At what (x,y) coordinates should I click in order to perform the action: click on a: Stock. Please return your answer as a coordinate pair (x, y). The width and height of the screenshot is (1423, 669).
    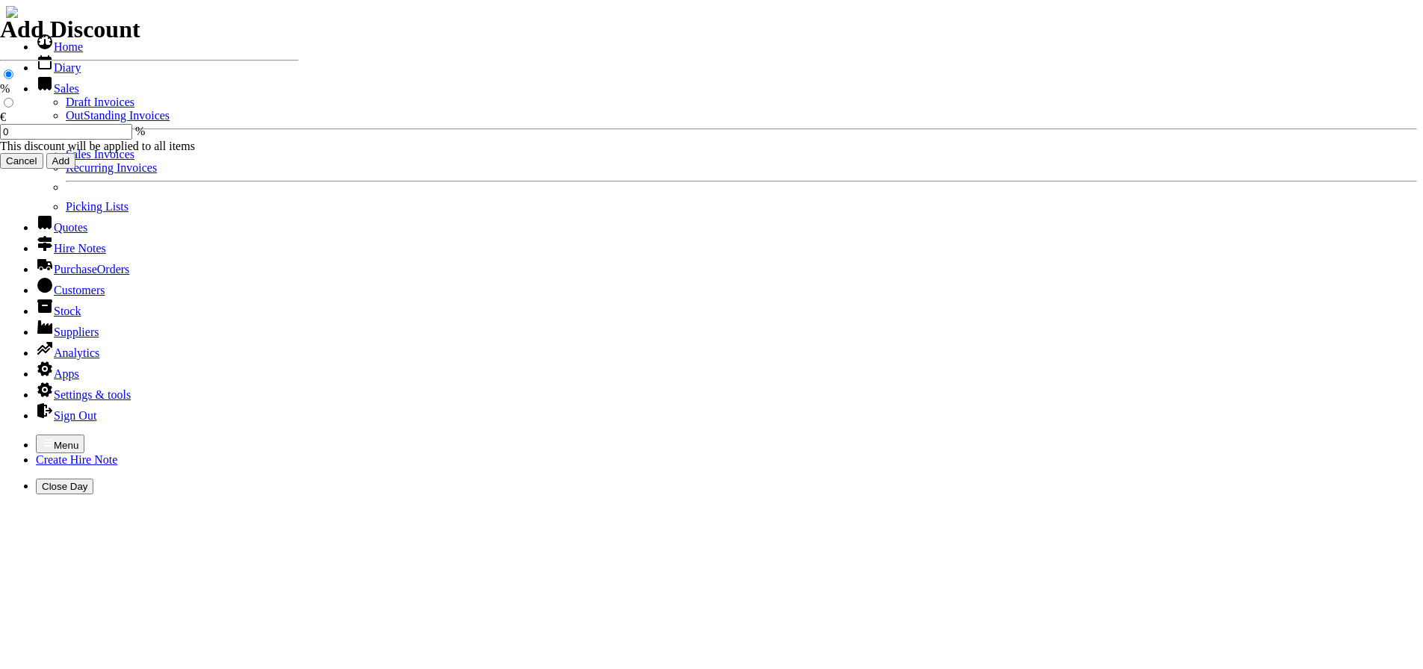
    Looking at the image, I should click on (58, 311).